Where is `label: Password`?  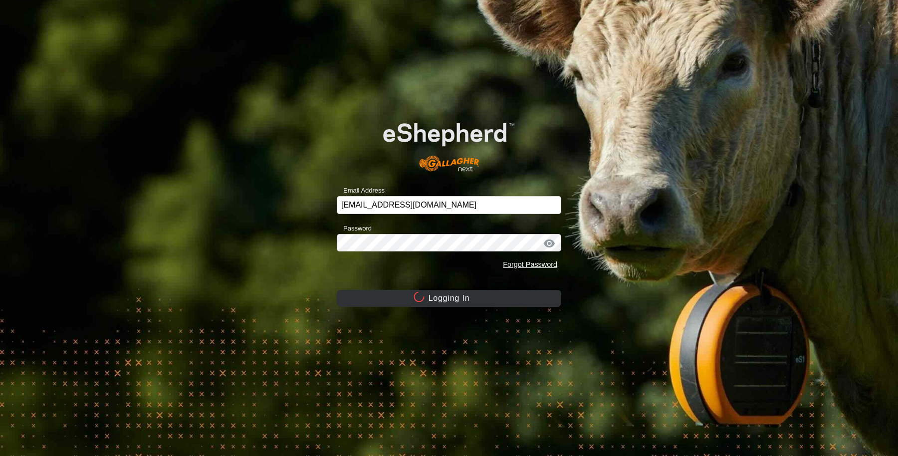 label: Password is located at coordinates (354, 228).